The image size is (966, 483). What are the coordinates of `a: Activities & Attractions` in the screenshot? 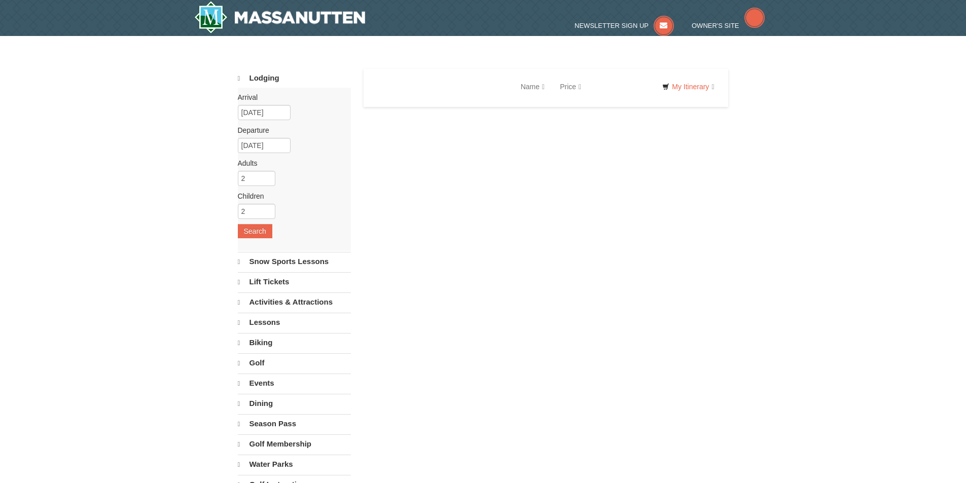 It's located at (294, 302).